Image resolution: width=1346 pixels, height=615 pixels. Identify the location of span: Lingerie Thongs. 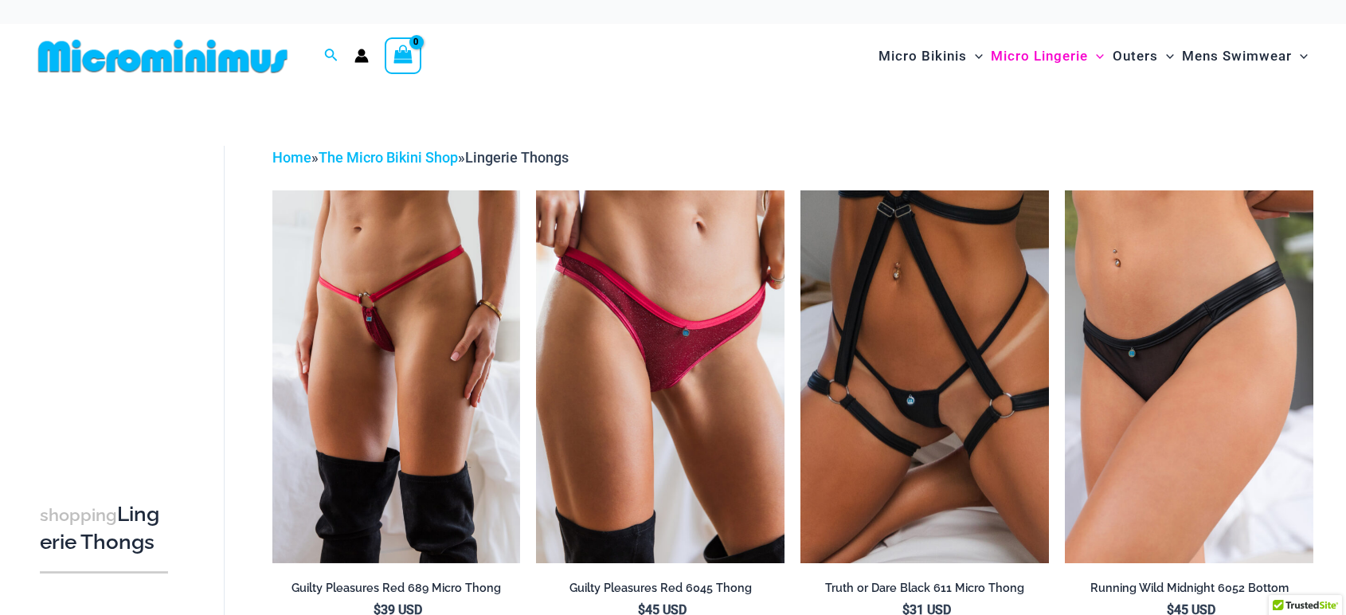
(517, 157).